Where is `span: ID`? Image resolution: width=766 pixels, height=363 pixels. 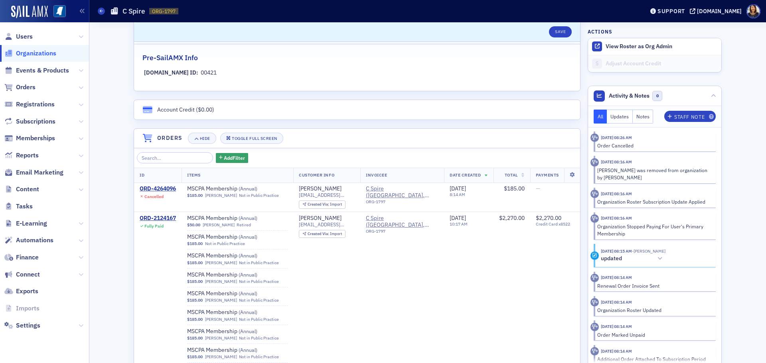 span: ID is located at coordinates (142, 175).